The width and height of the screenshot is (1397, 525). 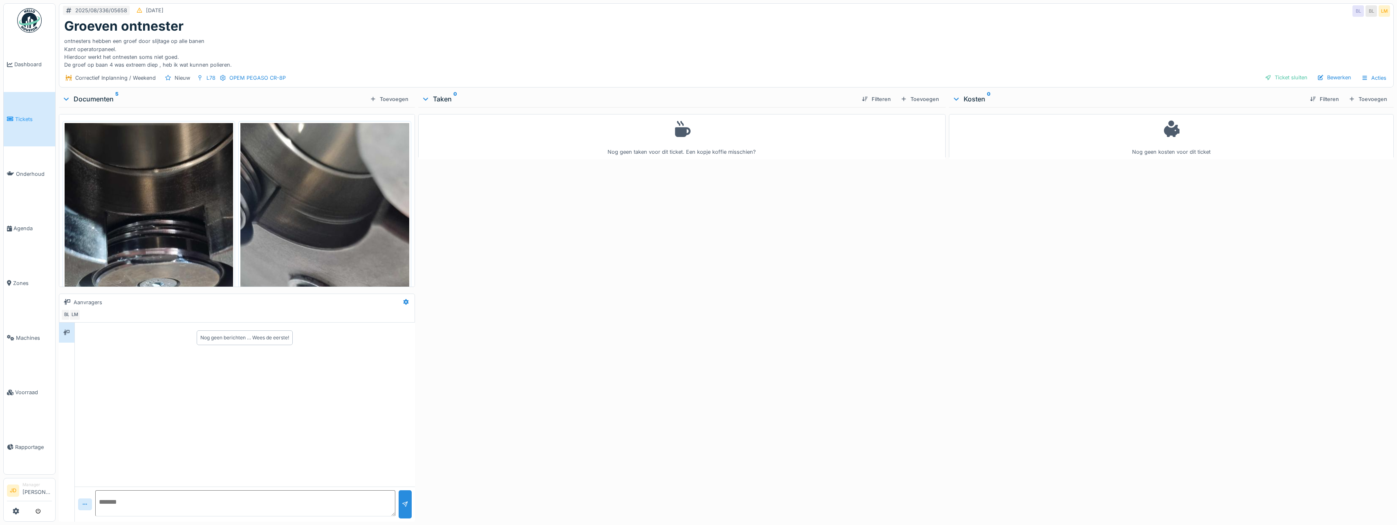 I want to click on a: Rapportage, so click(x=29, y=447).